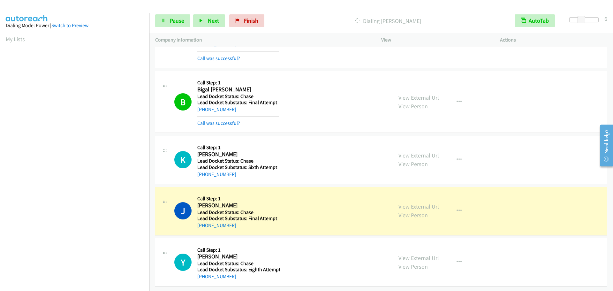  Describe the element at coordinates (605, 19) in the screenshot. I see `div: 6` at that location.